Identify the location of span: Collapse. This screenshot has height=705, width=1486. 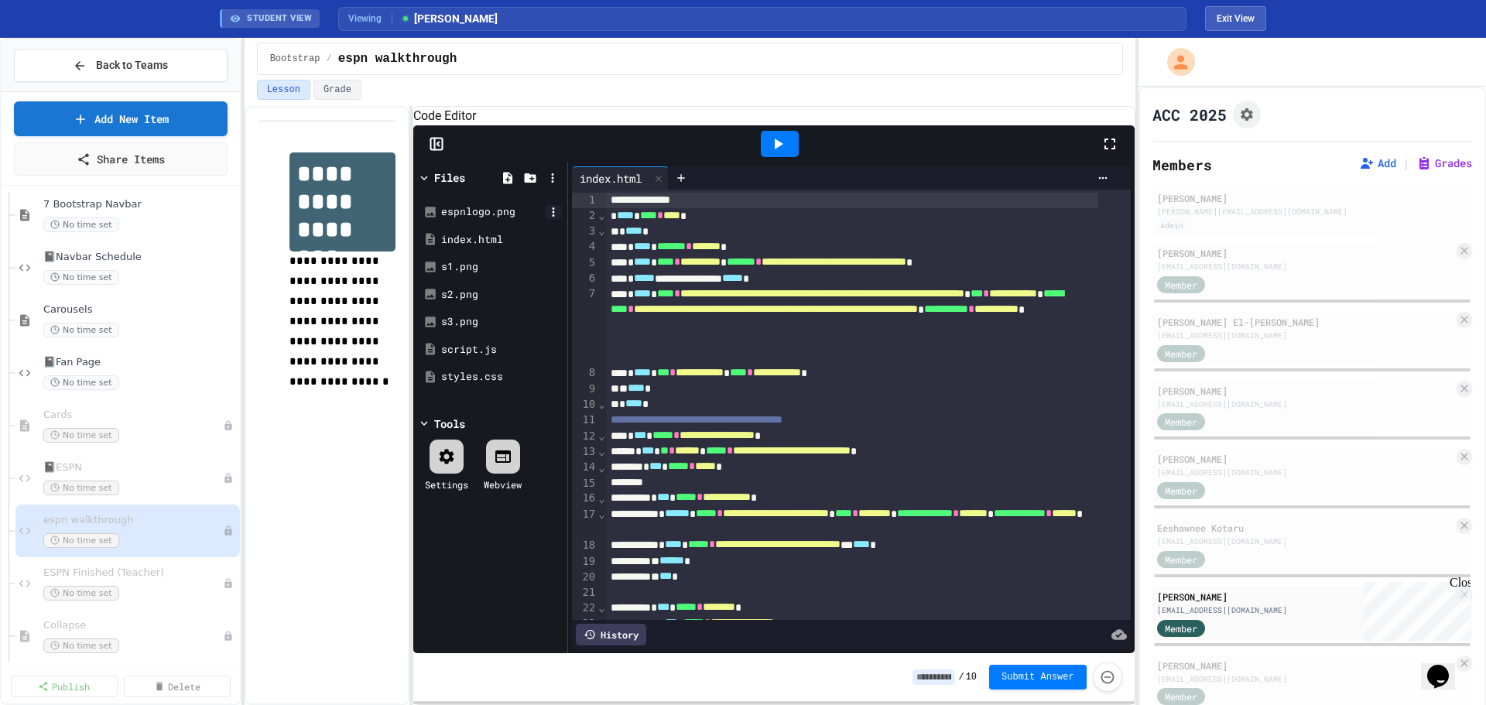
(133, 625).